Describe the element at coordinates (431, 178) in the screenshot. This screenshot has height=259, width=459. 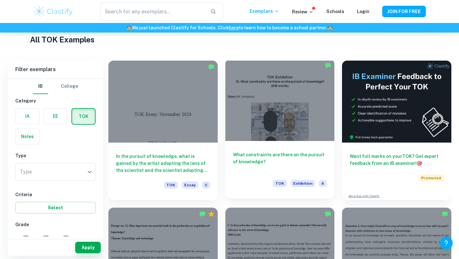
I see `span: Promoted` at that location.